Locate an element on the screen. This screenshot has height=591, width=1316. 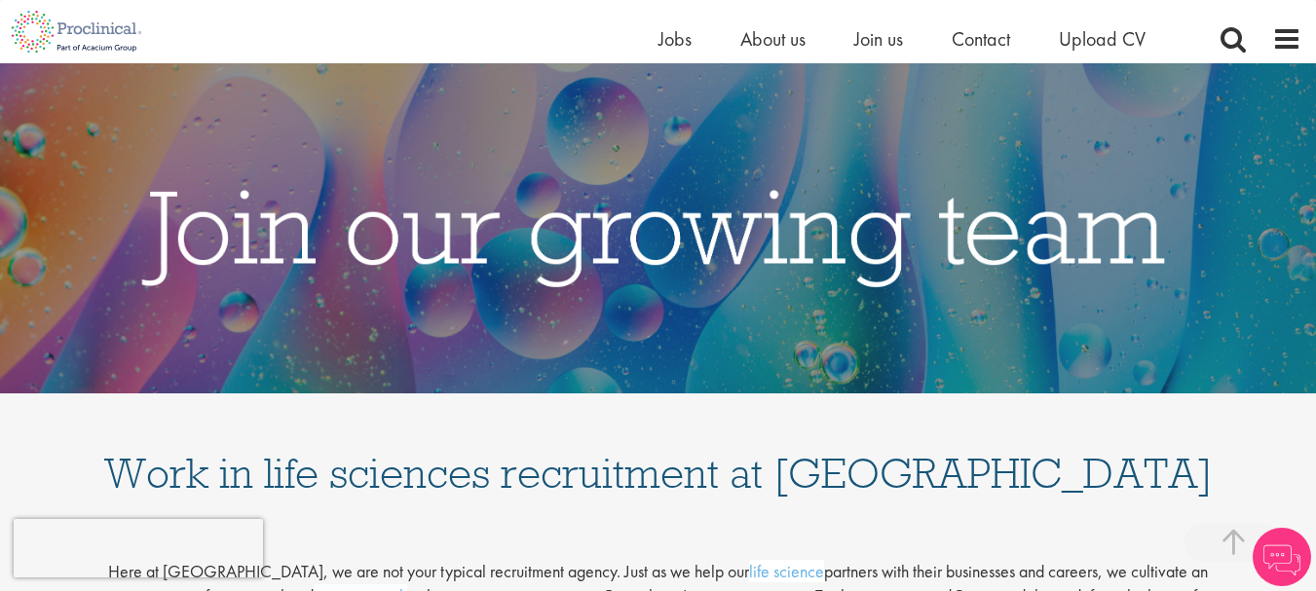
a: life science is located at coordinates (786, 571).